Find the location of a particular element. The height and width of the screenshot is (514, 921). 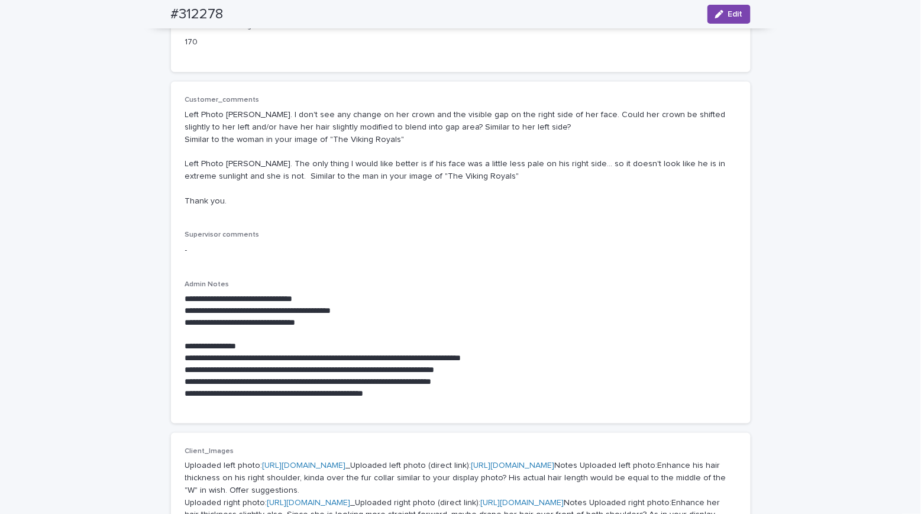

span: Admin Notes is located at coordinates (207, 285).